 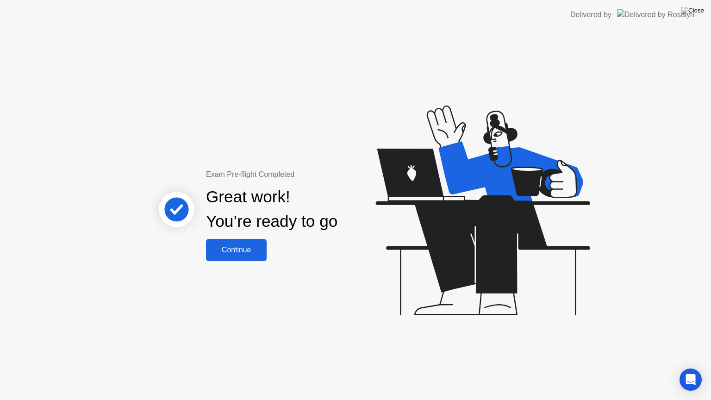 What do you see at coordinates (272, 209) in the screenshot?
I see `div: Great work! You’re ready to go` at bounding box center [272, 209].